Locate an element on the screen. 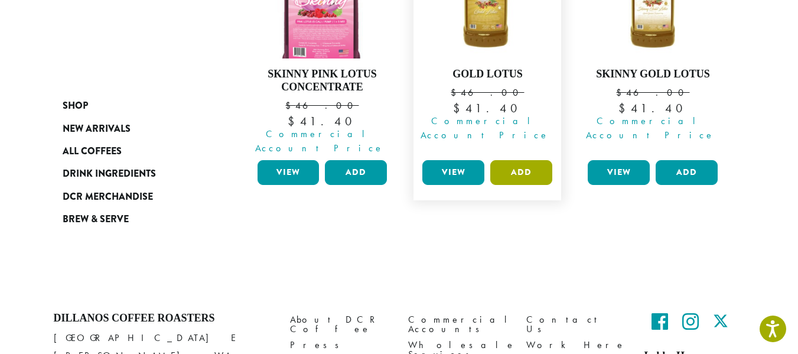 The width and height of the screenshot is (798, 354). a: About DCR Coffee is located at coordinates (340, 324).